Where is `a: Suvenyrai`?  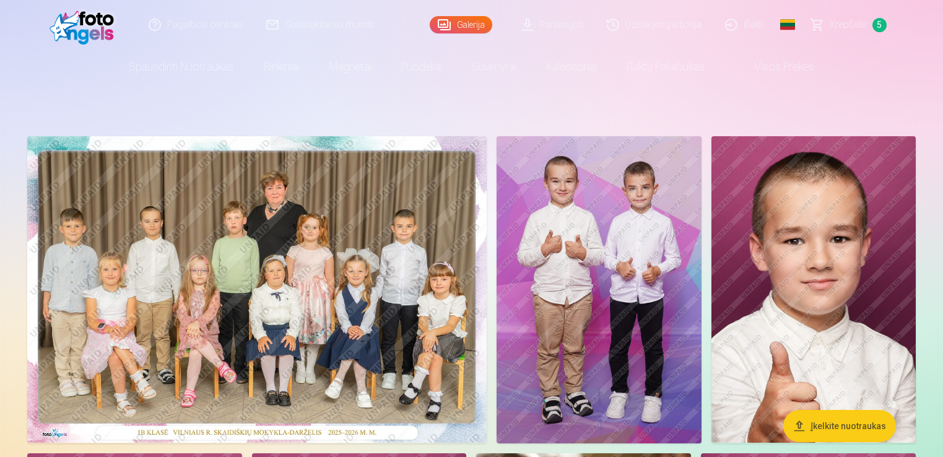
a: Suvenyrai is located at coordinates (494, 67).